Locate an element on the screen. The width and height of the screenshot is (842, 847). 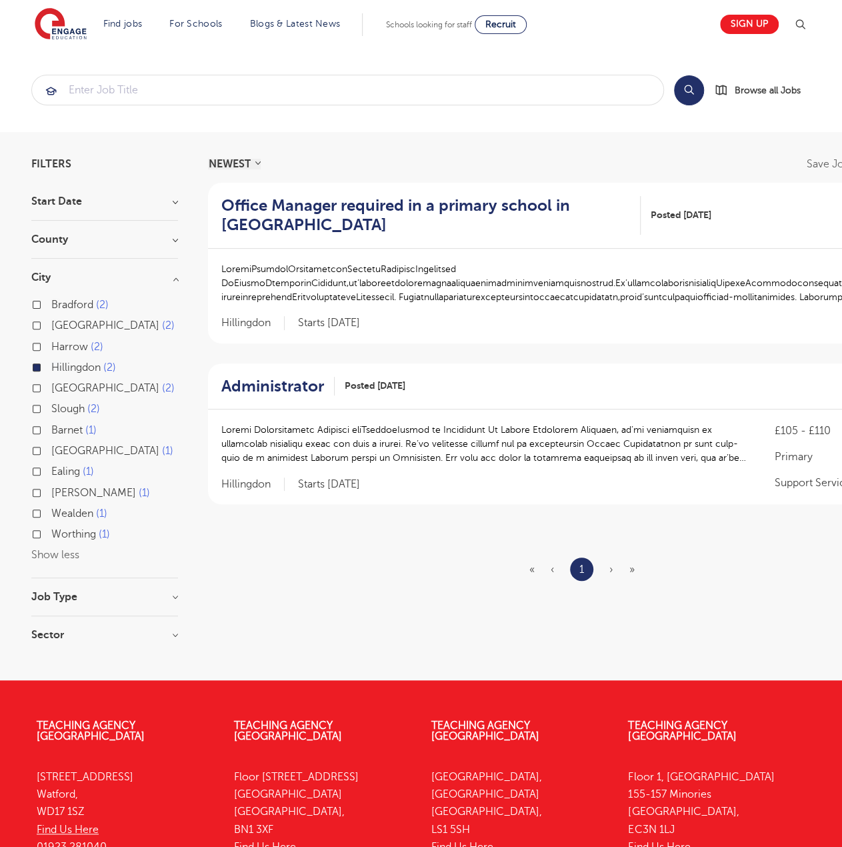
input: Ealing 1 is located at coordinates (55, 469).